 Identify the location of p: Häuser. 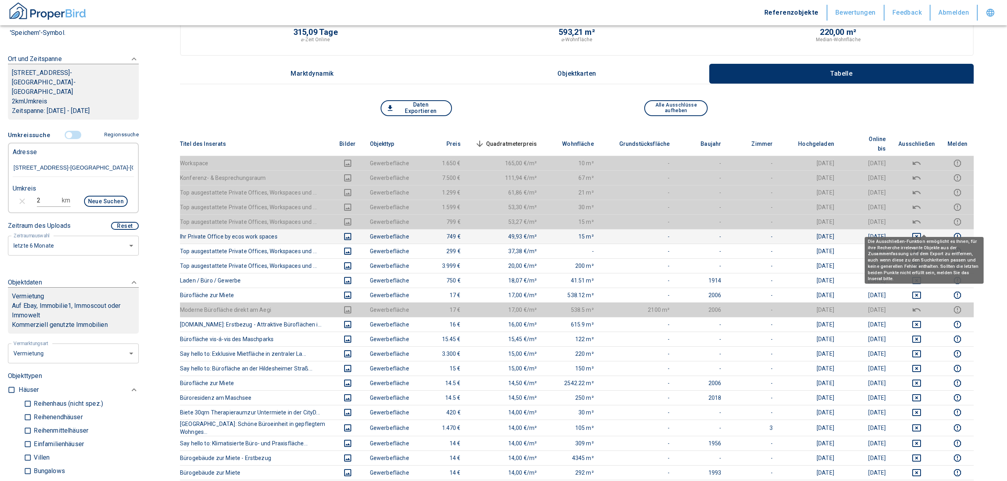
(29, 390).